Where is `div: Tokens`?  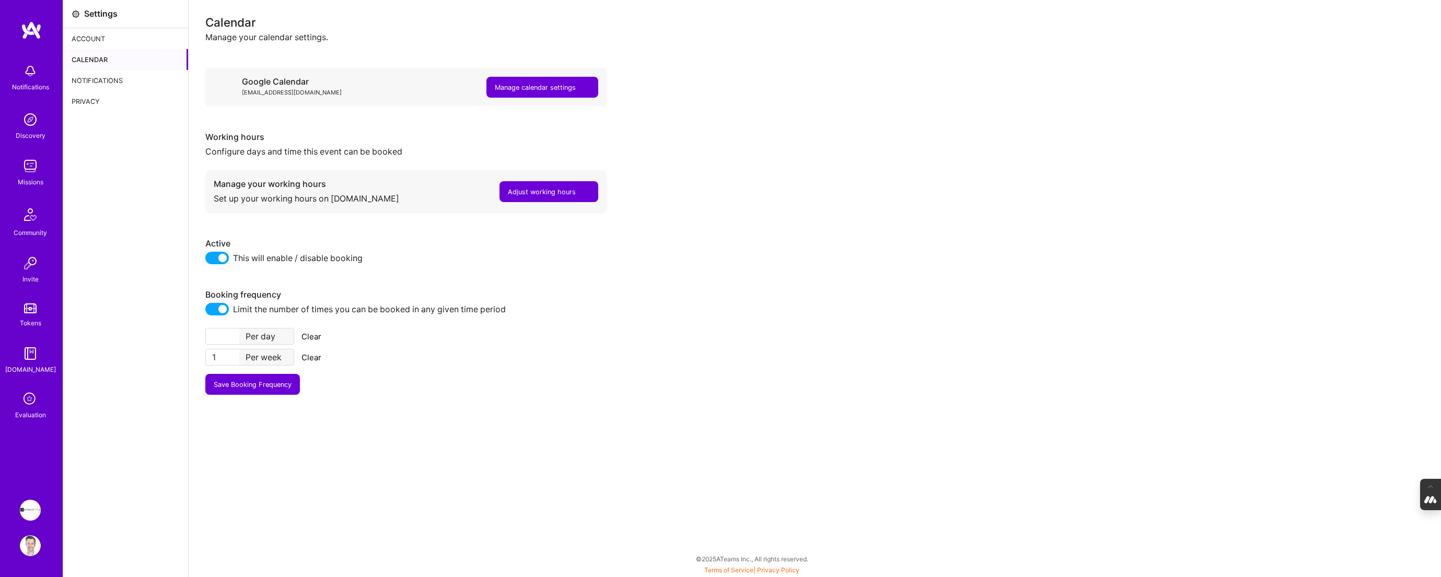 div: Tokens is located at coordinates (30, 323).